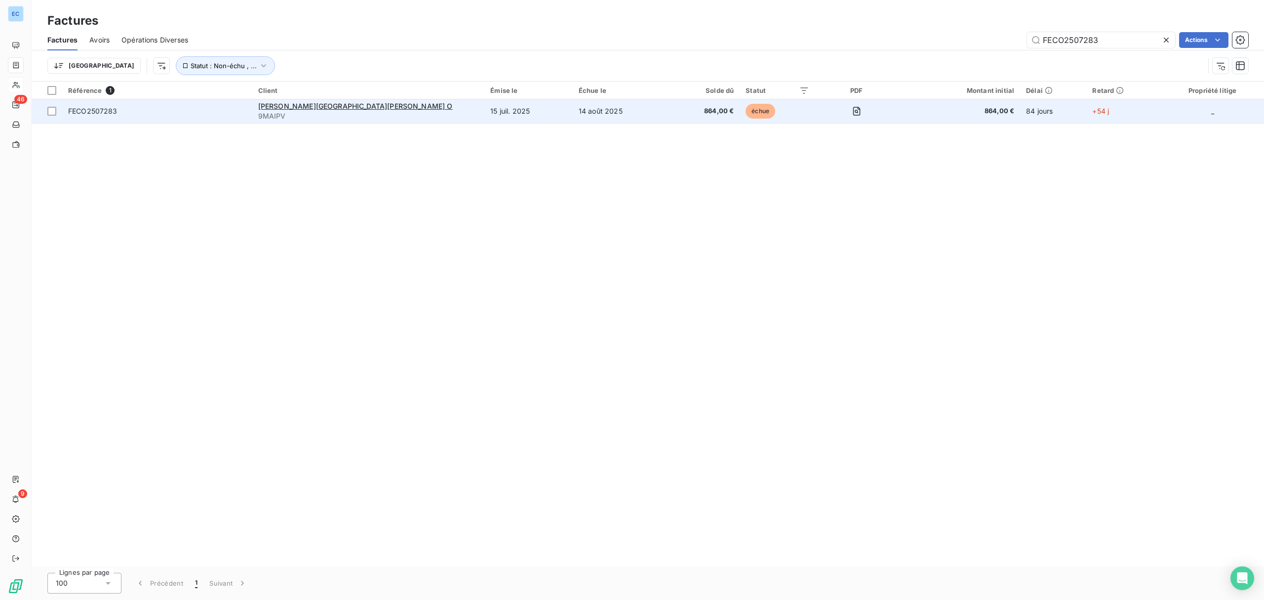  What do you see at coordinates (99, 40) in the screenshot?
I see `span: Avoirs` at bounding box center [99, 40].